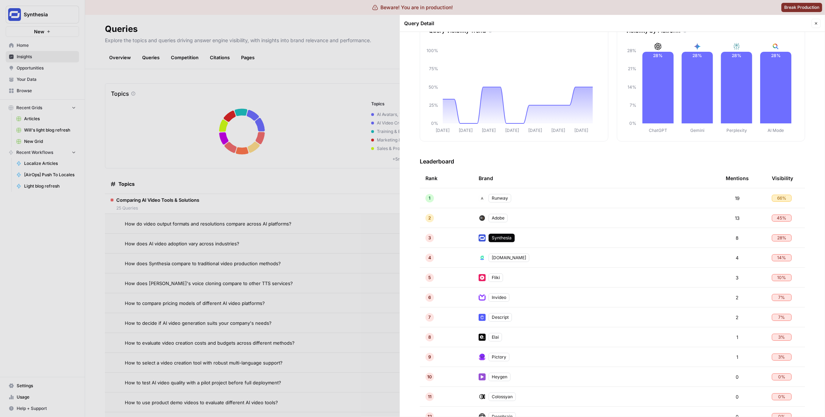 This screenshot has height=417, width=825. What do you see at coordinates (782, 218) in the screenshot?
I see `span: 45 %` at bounding box center [782, 218].